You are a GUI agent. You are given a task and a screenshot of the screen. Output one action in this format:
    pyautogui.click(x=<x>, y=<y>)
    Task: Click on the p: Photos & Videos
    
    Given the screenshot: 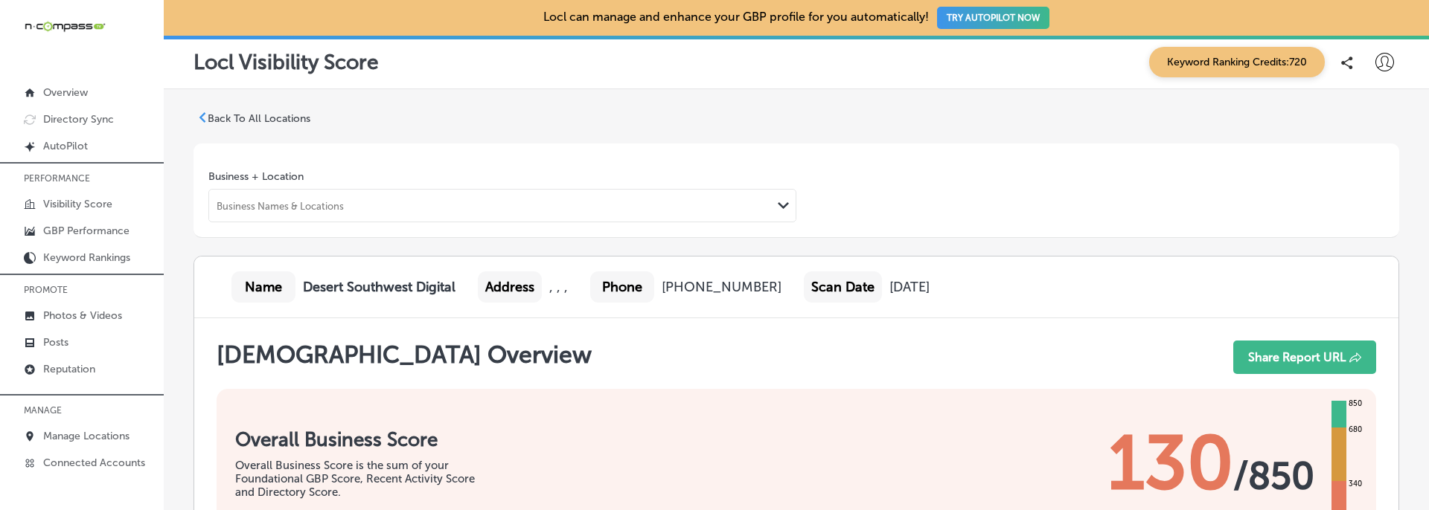 What is the action you would take?
    pyautogui.click(x=83, y=315)
    